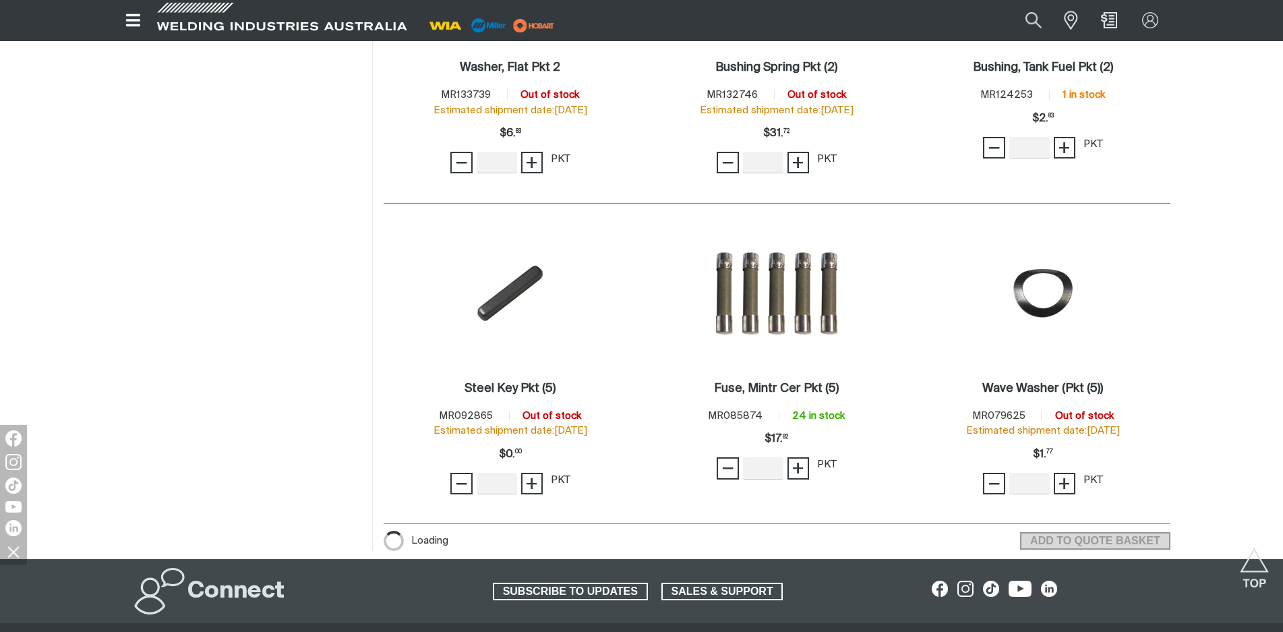 The height and width of the screenshot is (632, 1283). Describe the element at coordinates (785, 437) in the screenshot. I see `sup: 82` at that location.